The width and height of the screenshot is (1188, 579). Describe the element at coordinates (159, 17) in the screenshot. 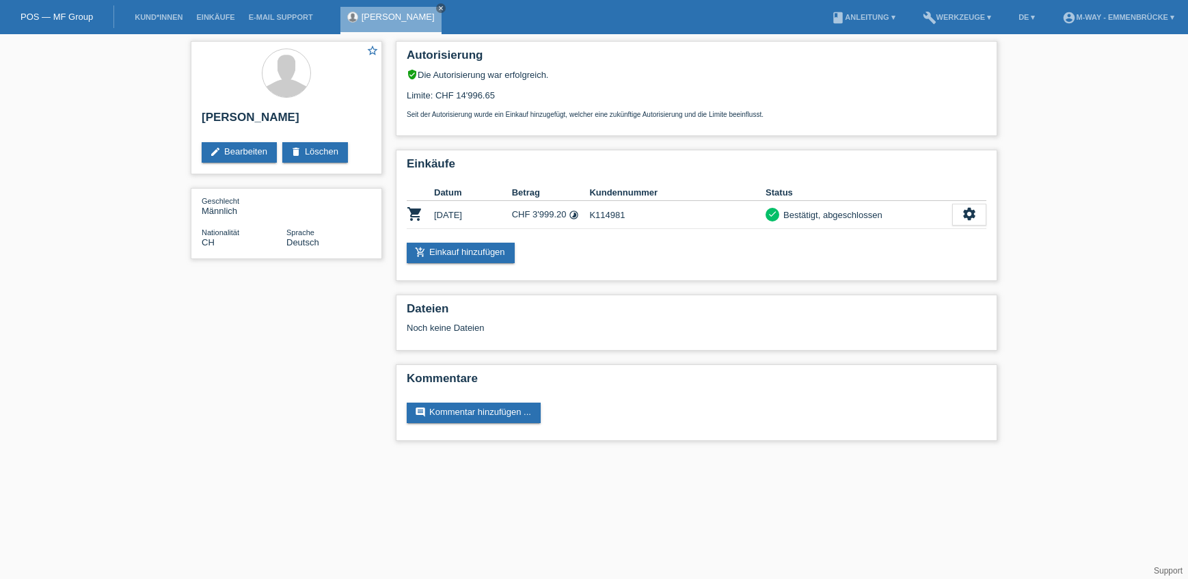

I see `a: Kund*innen` at that location.